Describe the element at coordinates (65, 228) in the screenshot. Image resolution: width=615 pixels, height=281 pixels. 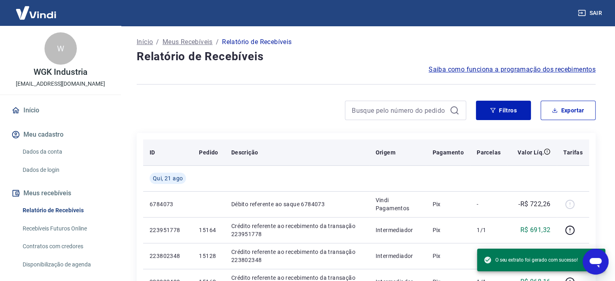
I see `a: Recebíveis Futuros Online` at that location.